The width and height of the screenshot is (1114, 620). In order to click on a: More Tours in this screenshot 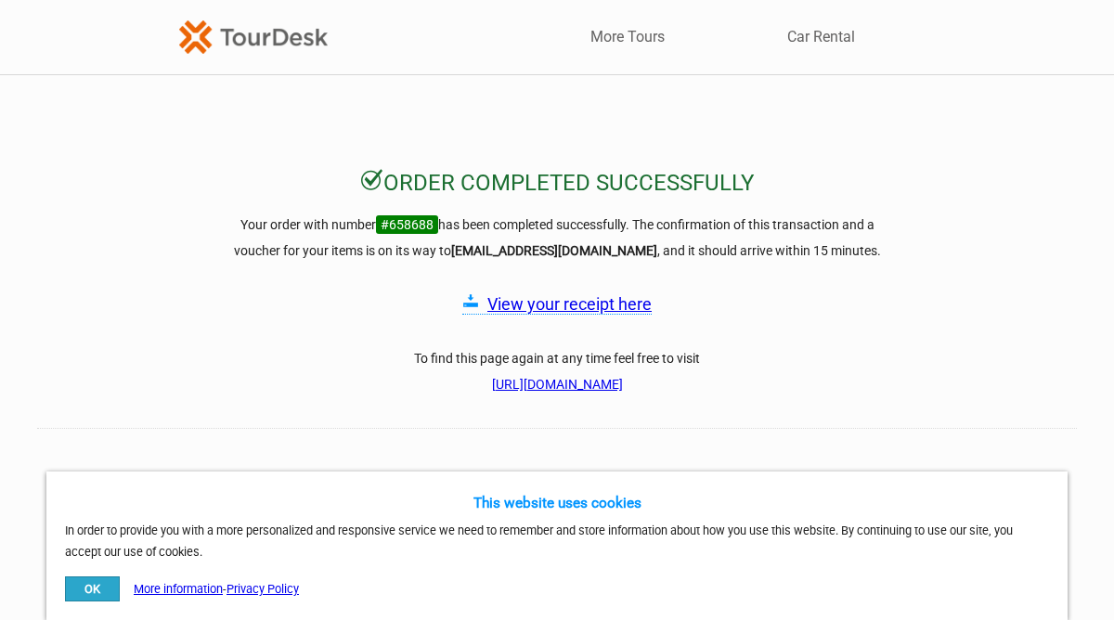, I will do `click(627, 37)`.